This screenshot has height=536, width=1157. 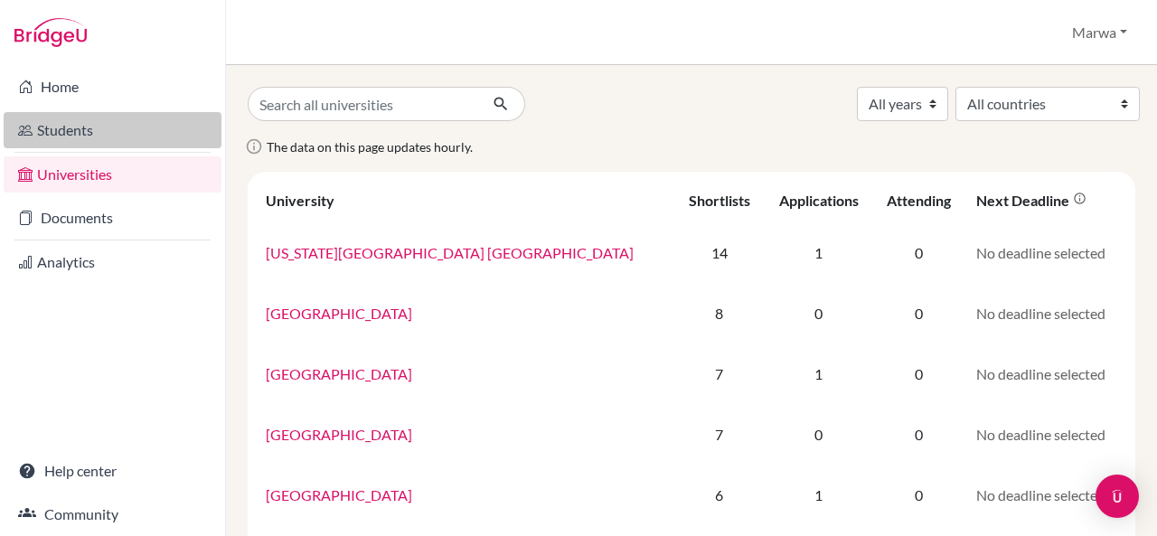 I want to click on a: Community, so click(x=112, y=514).